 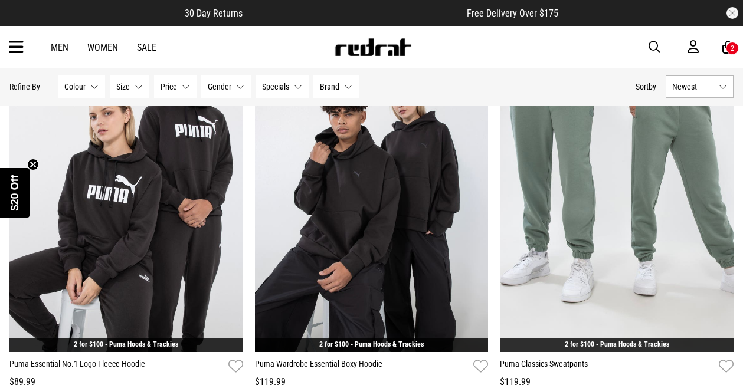 What do you see at coordinates (33, 165) in the screenshot?
I see `button: Close teaser` at bounding box center [33, 165].